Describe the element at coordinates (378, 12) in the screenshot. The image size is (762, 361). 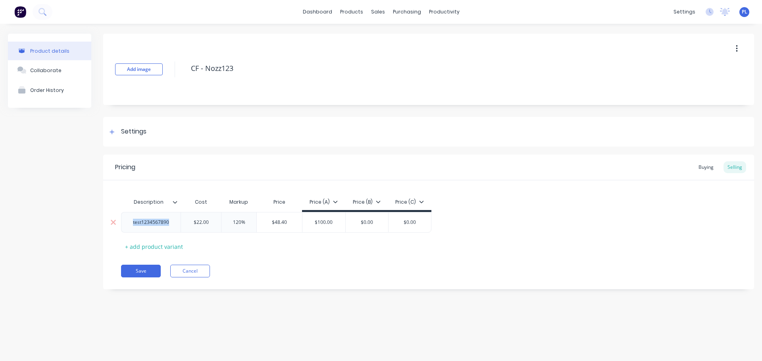
I see `div: sales` at that location.